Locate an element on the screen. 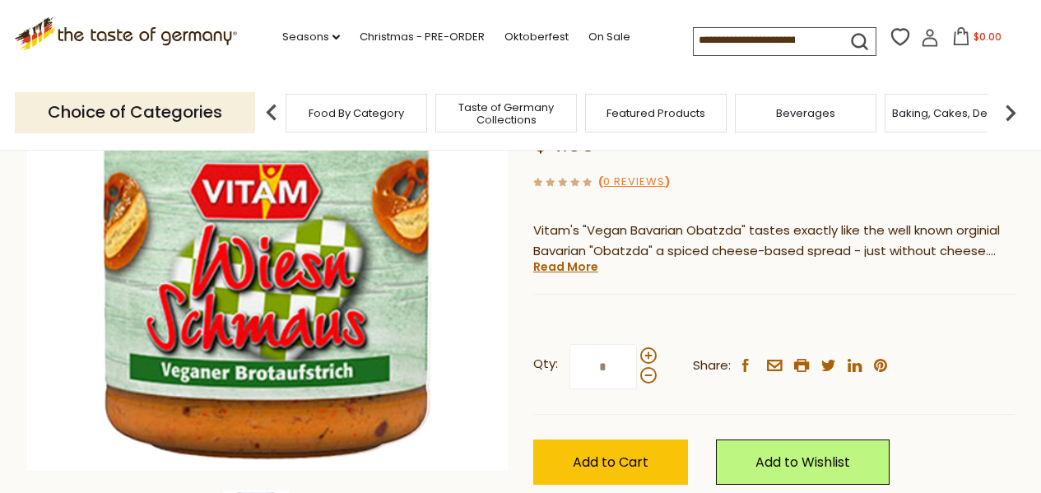 This screenshot has width=1041, height=493. span: Add to Cart is located at coordinates (611, 462).